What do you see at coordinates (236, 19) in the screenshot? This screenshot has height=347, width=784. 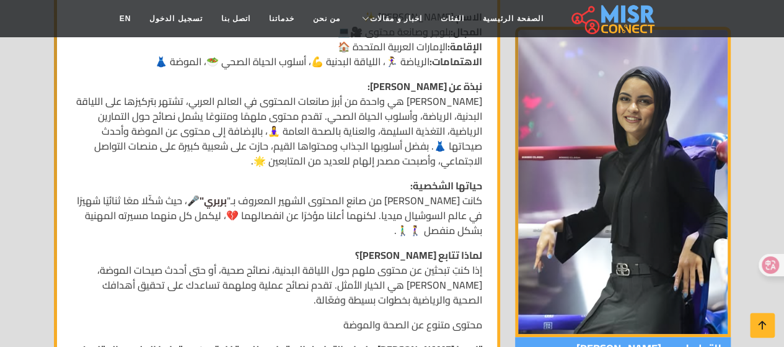 I see `a: اتصل بنا` at bounding box center [236, 19].